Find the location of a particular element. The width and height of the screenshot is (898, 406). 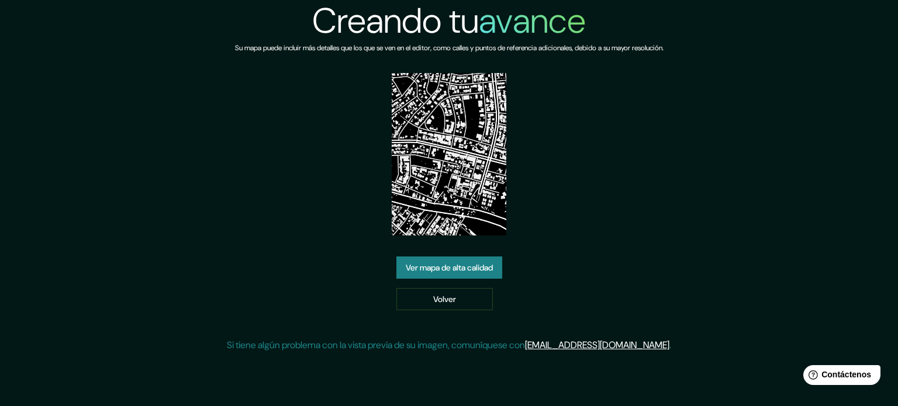

font: Ver mapa de alta calidad is located at coordinates (449, 268).